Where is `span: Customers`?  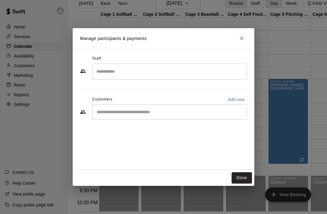
span: Customers is located at coordinates (102, 100).